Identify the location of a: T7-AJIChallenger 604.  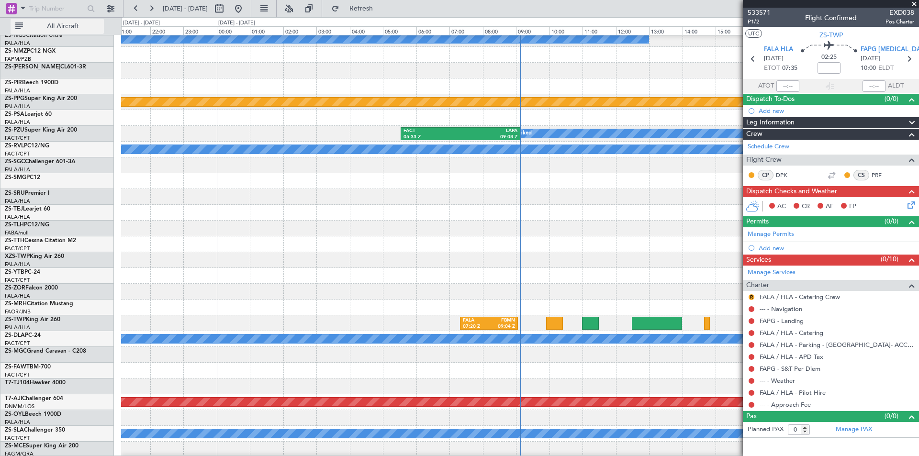
(34, 399).